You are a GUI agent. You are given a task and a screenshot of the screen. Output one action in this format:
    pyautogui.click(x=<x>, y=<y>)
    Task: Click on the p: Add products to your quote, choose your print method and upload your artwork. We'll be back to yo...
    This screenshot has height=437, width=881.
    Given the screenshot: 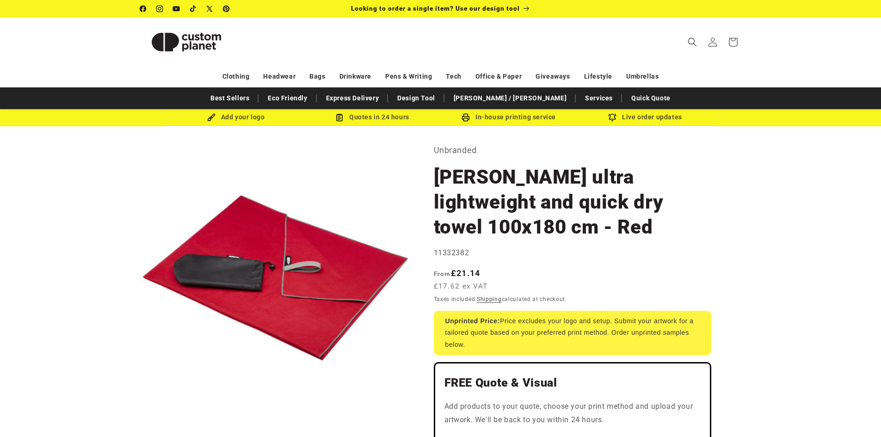 What is the action you would take?
    pyautogui.click(x=573, y=414)
    